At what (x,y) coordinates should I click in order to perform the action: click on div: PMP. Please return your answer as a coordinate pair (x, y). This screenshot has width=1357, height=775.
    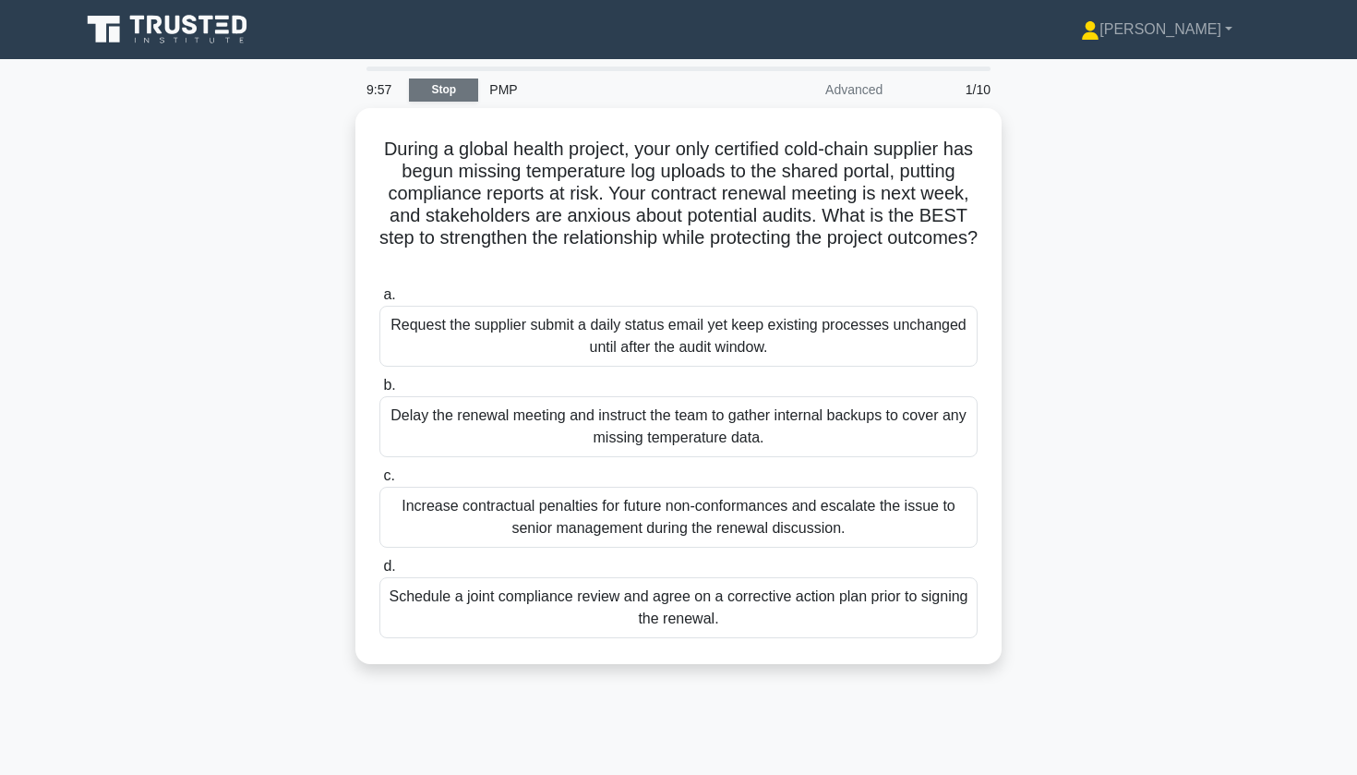
    Looking at the image, I should click on (605, 90).